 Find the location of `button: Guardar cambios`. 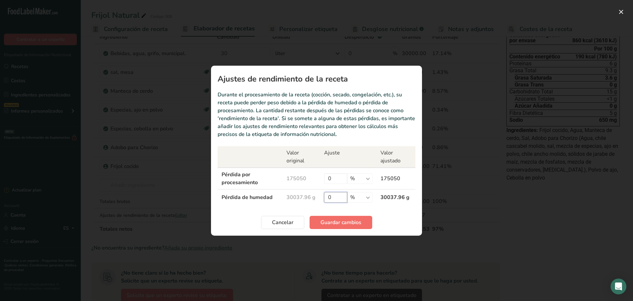

button: Guardar cambios is located at coordinates (341, 222).